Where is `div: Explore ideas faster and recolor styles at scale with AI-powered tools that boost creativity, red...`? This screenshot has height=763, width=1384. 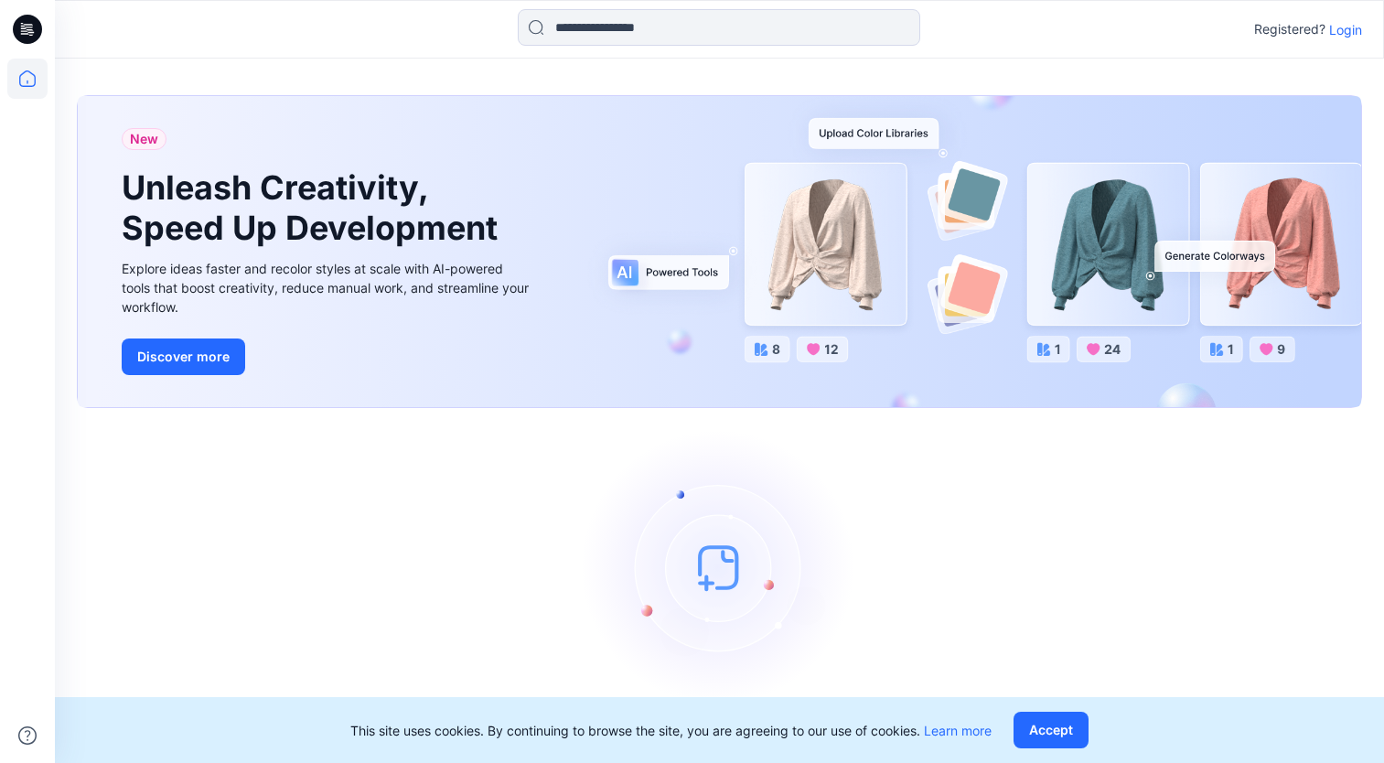 div: Explore ideas faster and recolor styles at scale with AI-powered tools that boost creativity, red... is located at coordinates (327, 287).